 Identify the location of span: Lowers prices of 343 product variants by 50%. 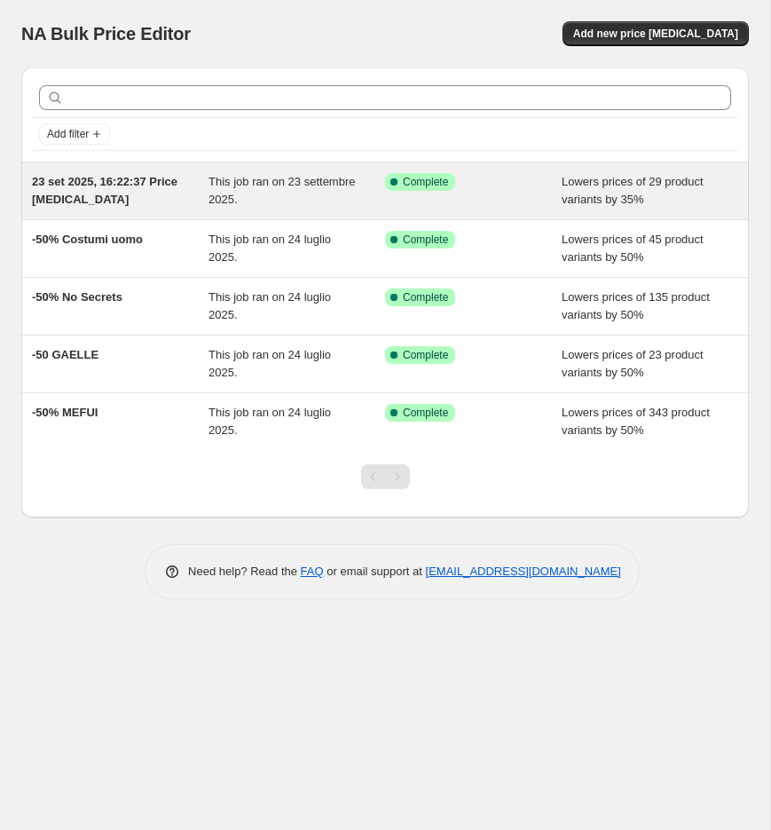
(635, 421).